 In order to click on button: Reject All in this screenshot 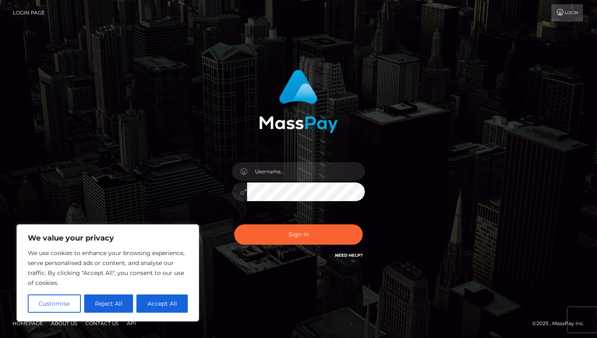, I will do `click(109, 304)`.